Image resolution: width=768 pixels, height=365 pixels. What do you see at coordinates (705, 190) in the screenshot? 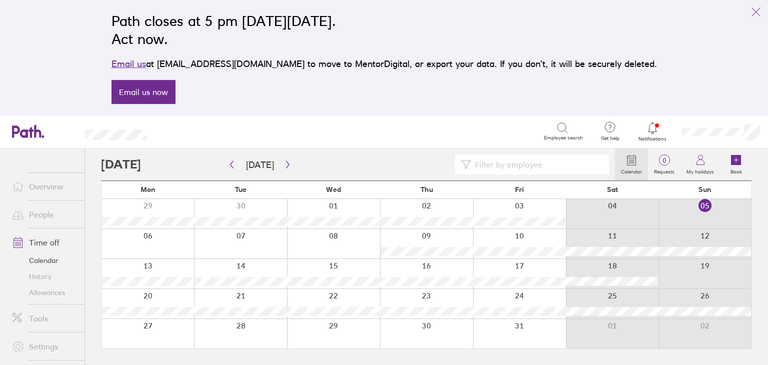
I see `span: Sun` at bounding box center [705, 190].